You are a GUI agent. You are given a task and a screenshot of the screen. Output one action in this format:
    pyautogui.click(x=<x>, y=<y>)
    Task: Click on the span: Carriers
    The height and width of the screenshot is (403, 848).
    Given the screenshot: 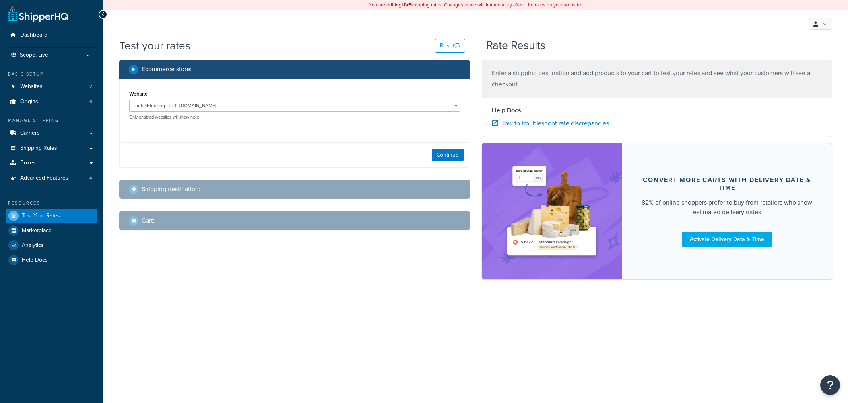 What is the action you would take?
    pyautogui.click(x=30, y=133)
    